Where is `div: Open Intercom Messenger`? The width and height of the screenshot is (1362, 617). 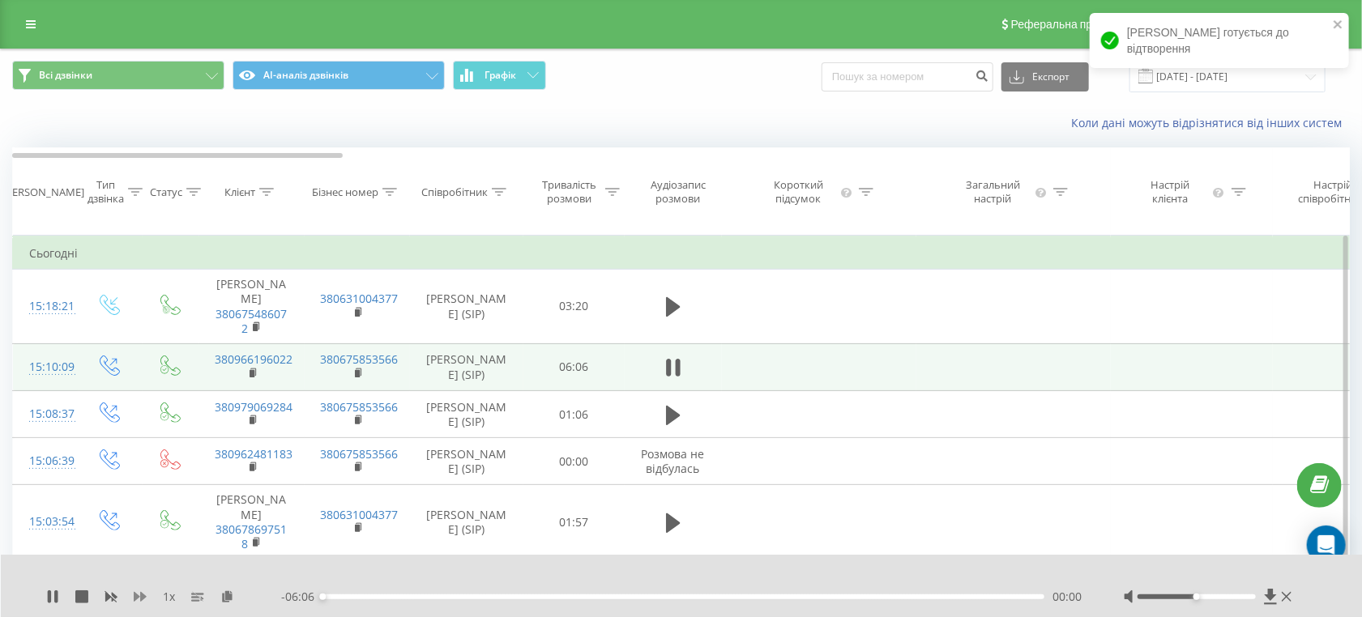 div: Open Intercom Messenger is located at coordinates (1326, 545).